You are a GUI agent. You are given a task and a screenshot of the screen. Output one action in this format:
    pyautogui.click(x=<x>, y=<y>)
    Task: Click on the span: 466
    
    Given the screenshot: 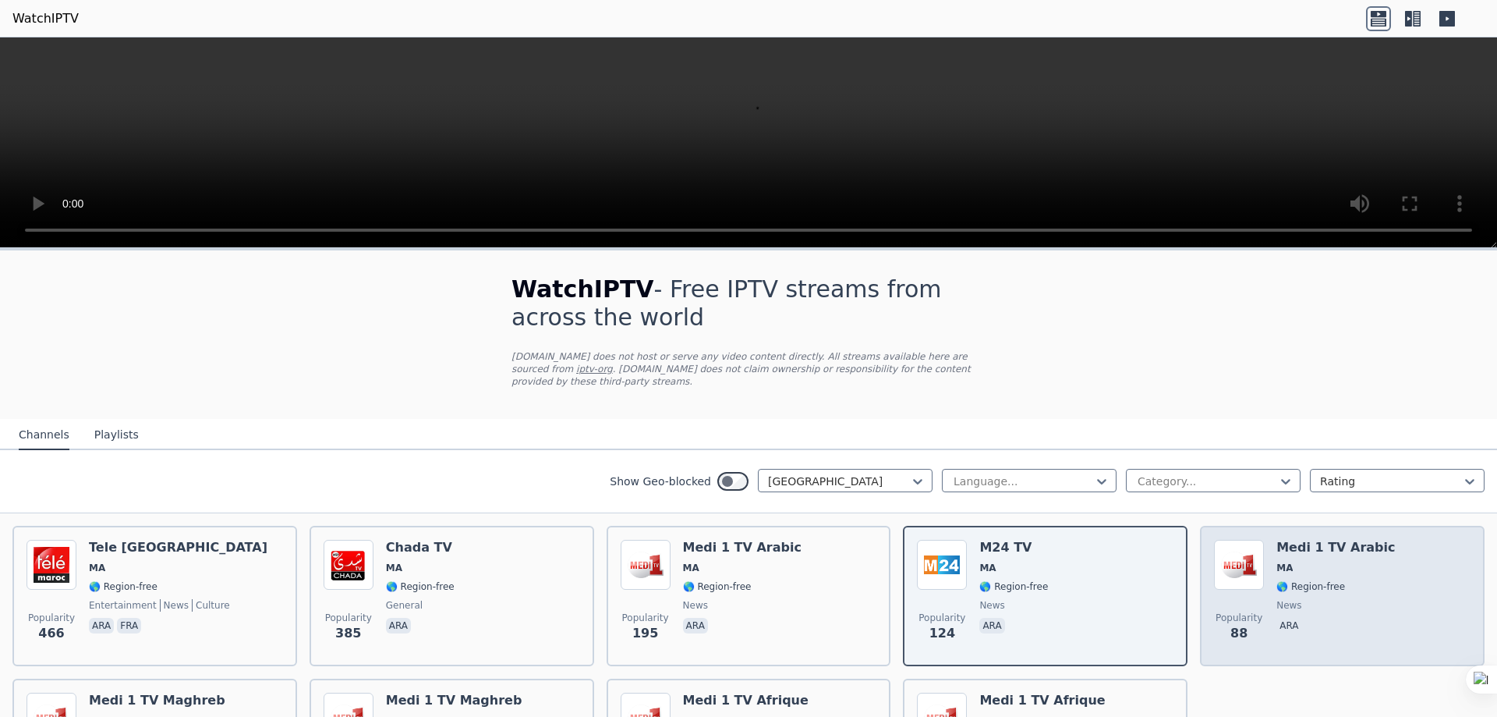 What is the action you would take?
    pyautogui.click(x=51, y=633)
    